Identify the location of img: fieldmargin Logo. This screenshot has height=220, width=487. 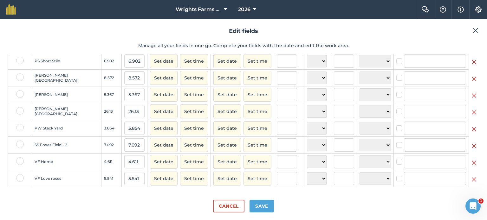
(11, 10).